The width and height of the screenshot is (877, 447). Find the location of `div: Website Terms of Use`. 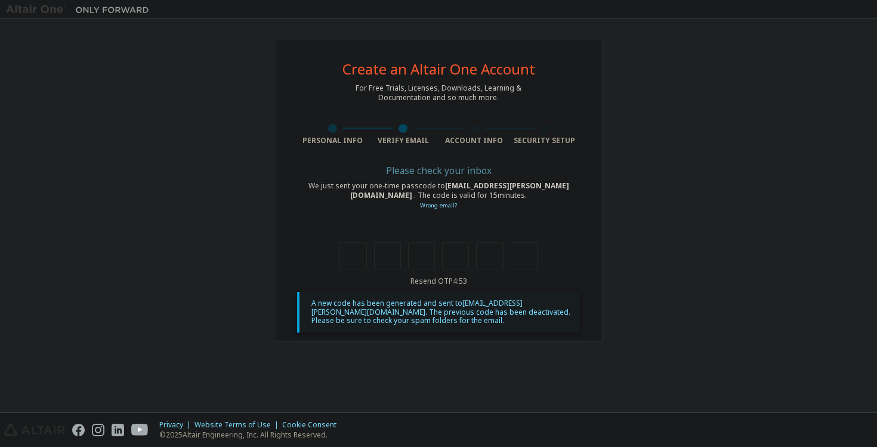

div: Website Terms of Use is located at coordinates (238, 425).